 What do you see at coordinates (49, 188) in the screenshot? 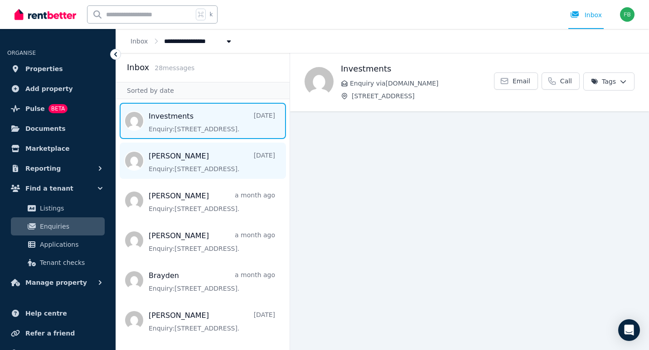
I see `span: Find a tenant` at bounding box center [49, 188].